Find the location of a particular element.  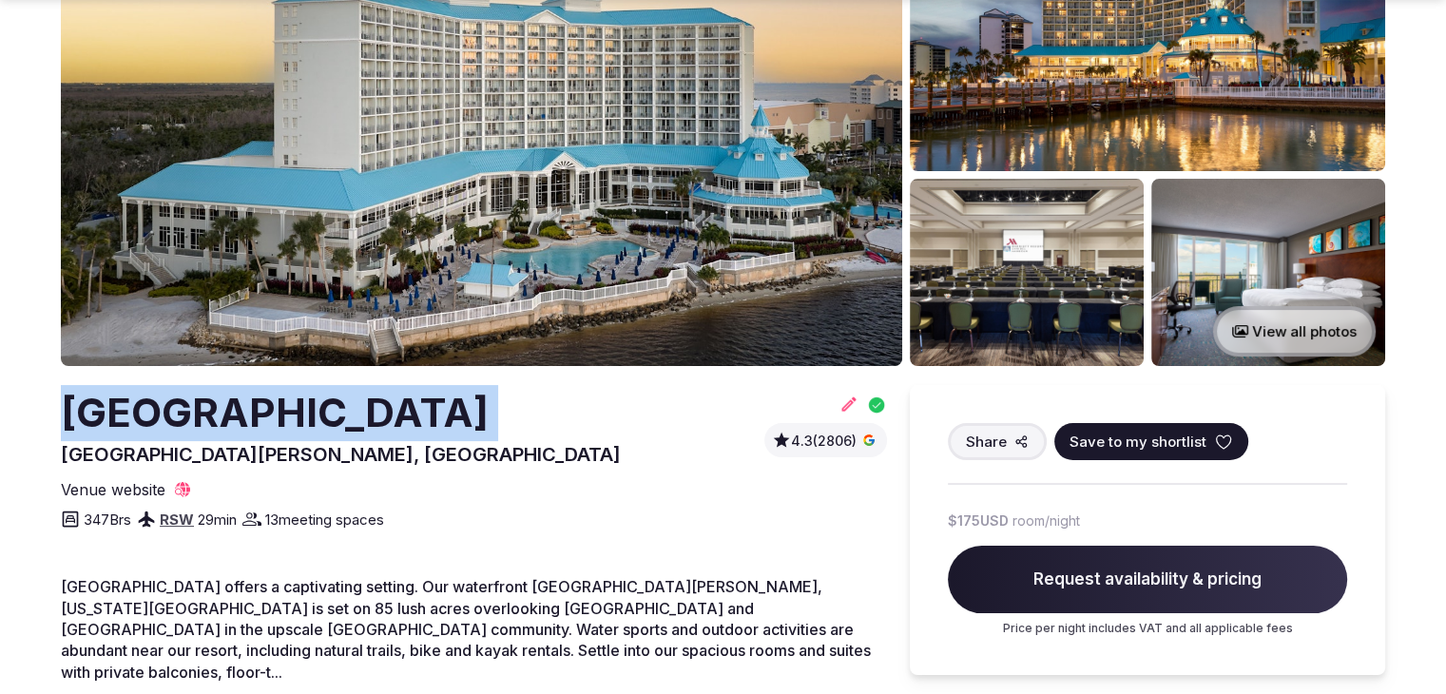

a: RSW is located at coordinates (177, 519).